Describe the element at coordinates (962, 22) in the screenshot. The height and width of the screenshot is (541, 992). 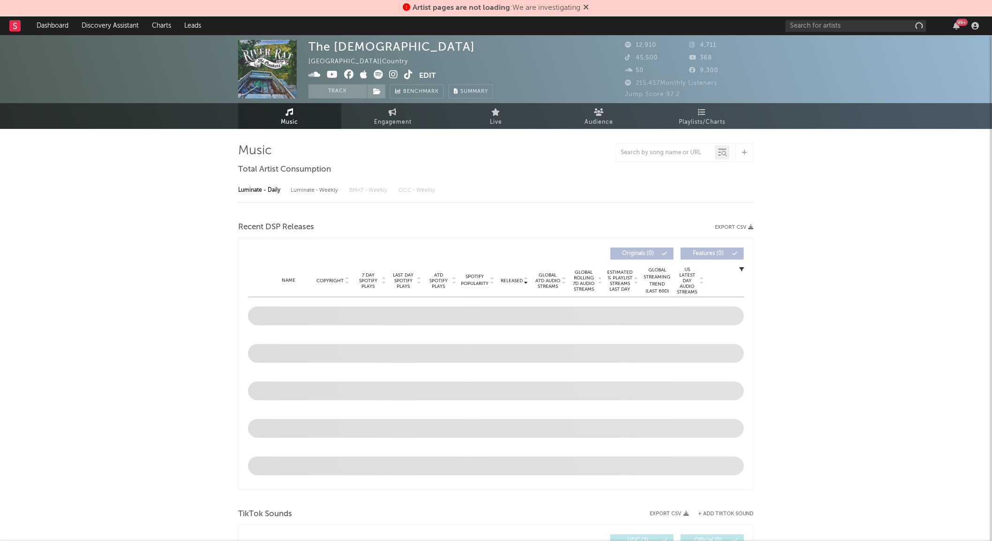
I see `div: 99 +` at that location.